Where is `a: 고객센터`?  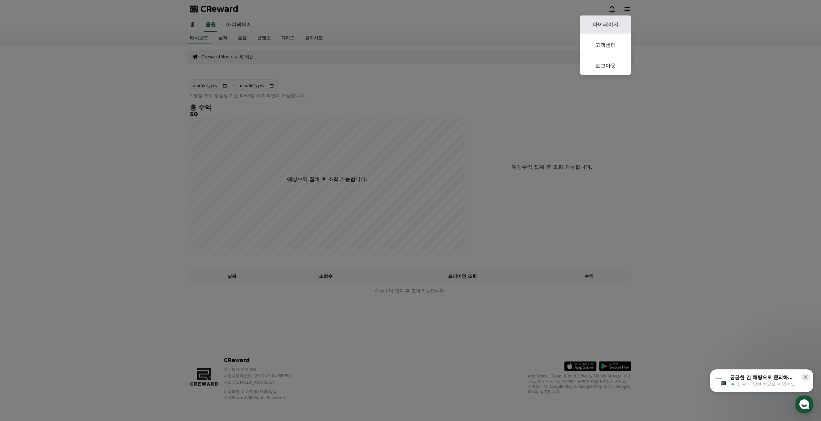
a: 고객센터 is located at coordinates (606, 45).